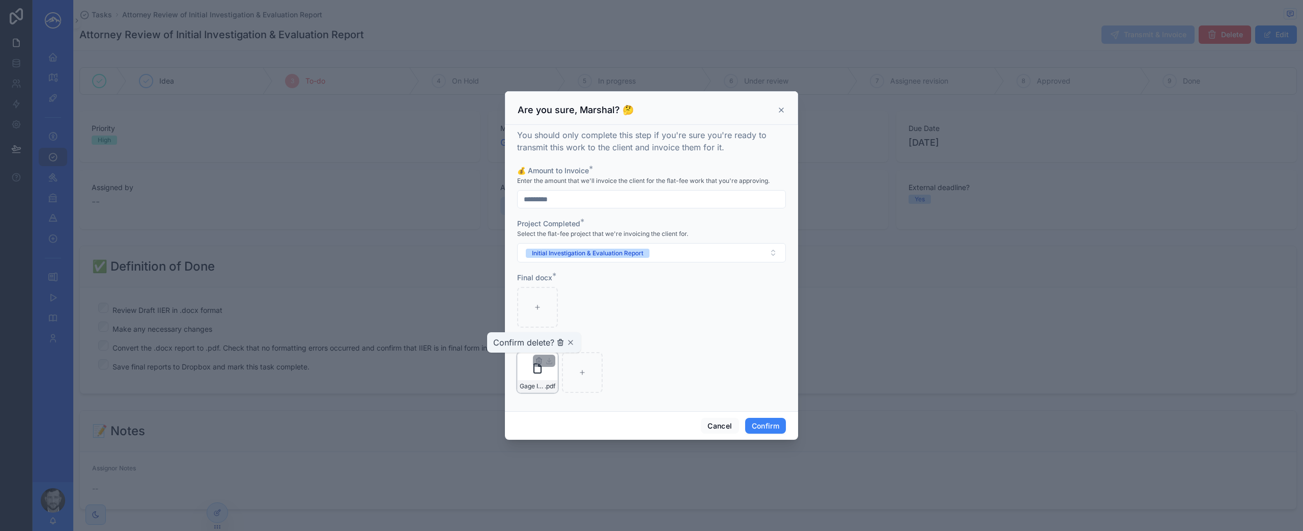  Describe the element at coordinates (553, 170) in the screenshot. I see `span: 💰 Amount to Invoice` at that location.